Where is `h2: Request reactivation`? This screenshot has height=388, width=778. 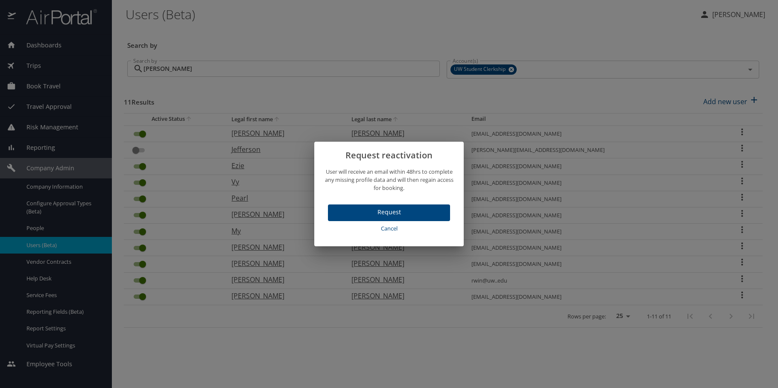
h2: Request reactivation is located at coordinates (389, 155).